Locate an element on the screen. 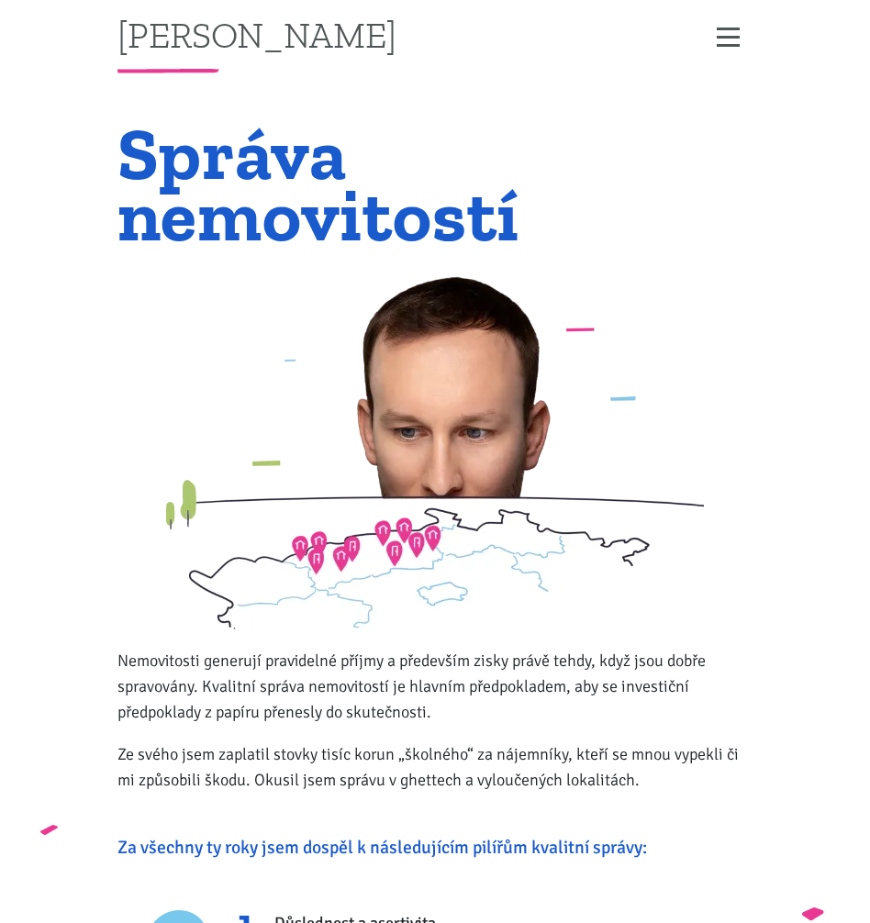  p: Nemovitosti generují pravidelné příjmy a především zisky právě tehdy, když jsou dobře spravovány.... is located at coordinates (435, 686).